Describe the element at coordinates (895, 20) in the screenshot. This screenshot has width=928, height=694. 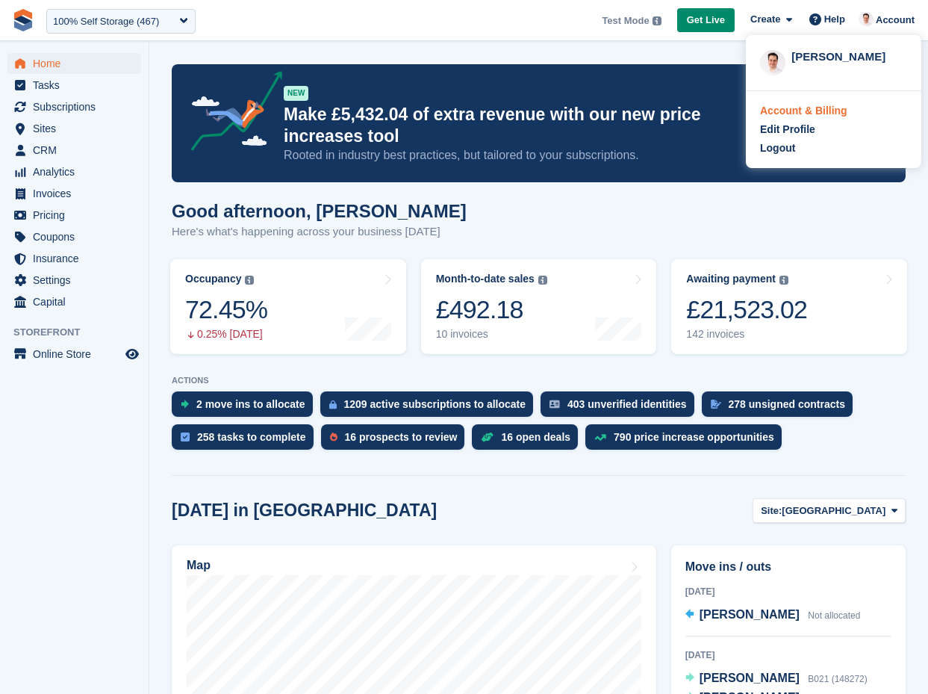
I see `span: Account` at that location.